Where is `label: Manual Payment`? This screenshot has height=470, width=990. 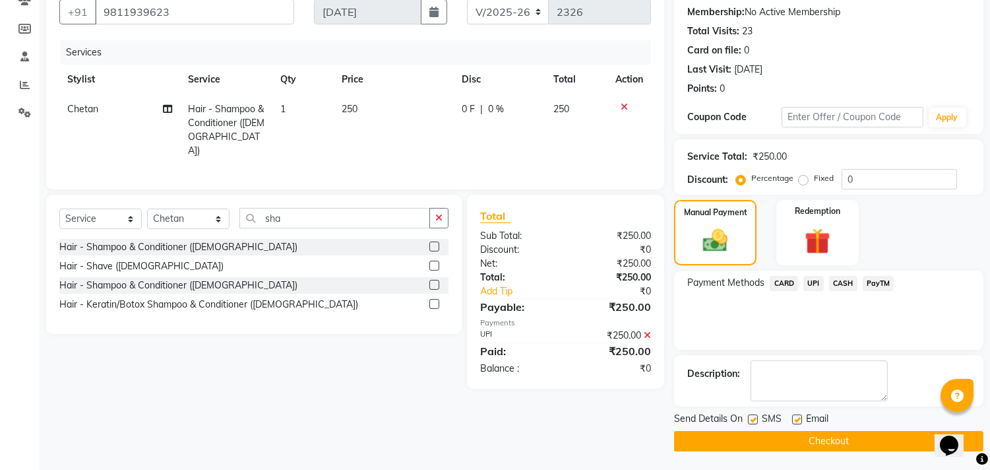 label: Manual Payment is located at coordinates (716, 212).